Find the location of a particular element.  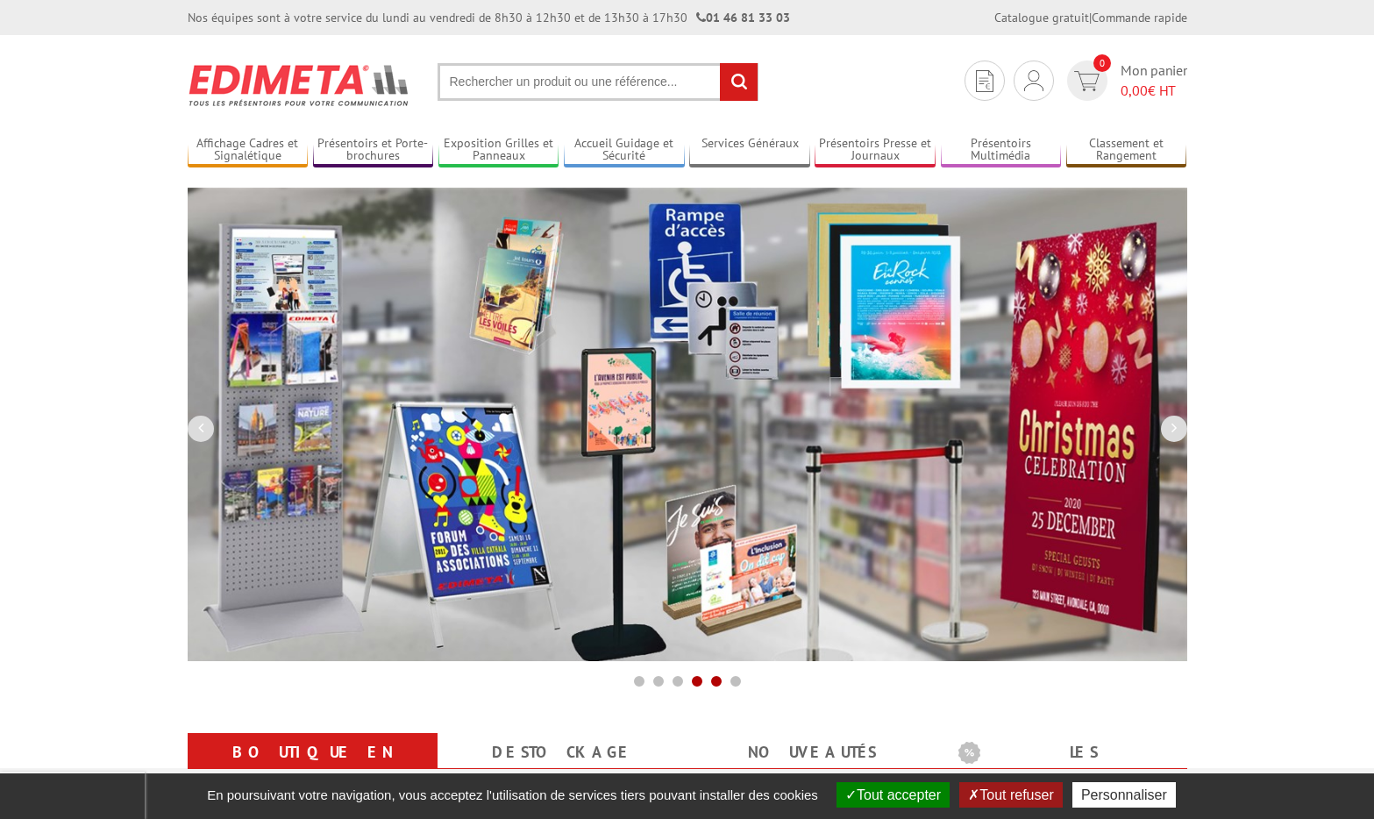

button: Tout refuser is located at coordinates (1010, 794).